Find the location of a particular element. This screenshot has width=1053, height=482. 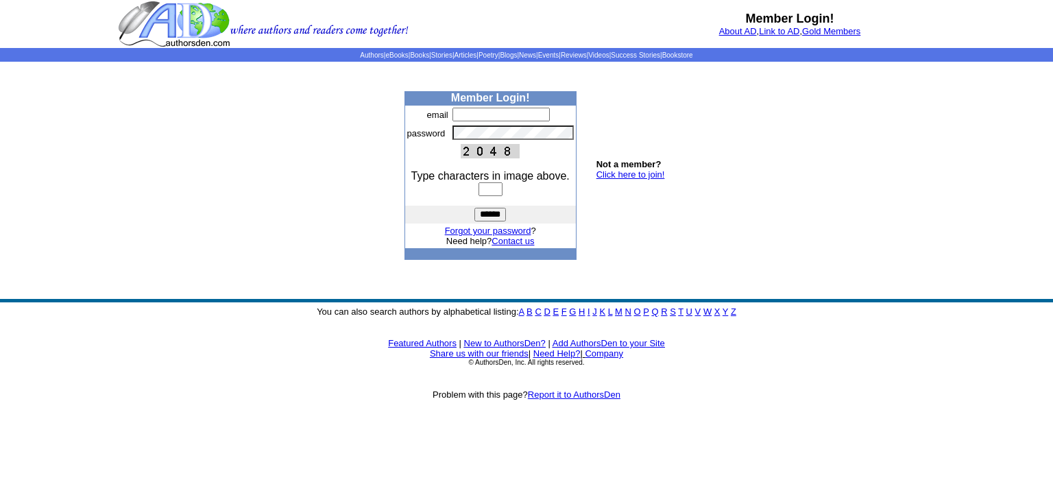

a: Bookstore is located at coordinates (678, 55).